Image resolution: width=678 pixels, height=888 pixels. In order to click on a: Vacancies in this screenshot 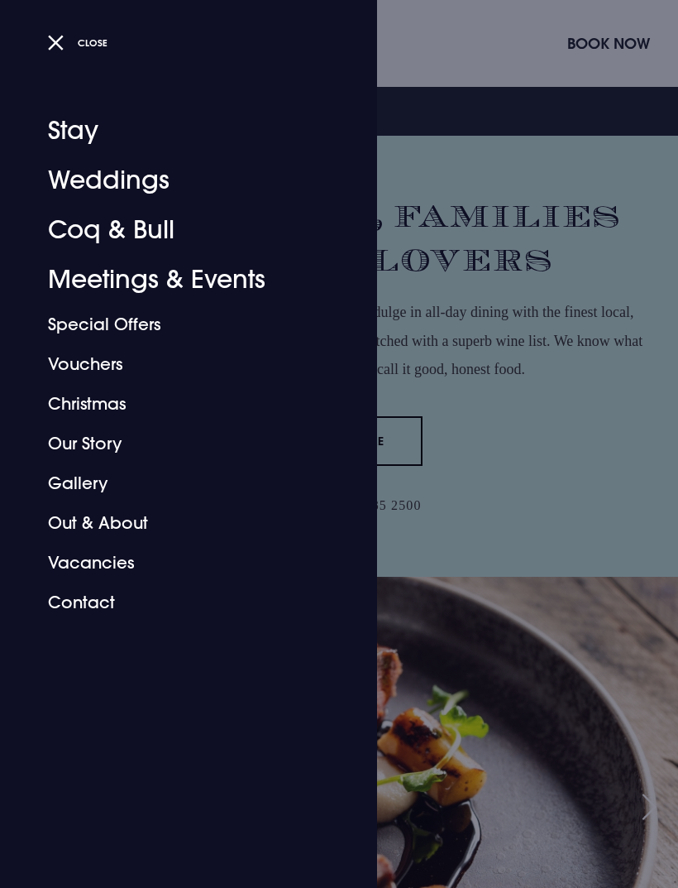, I will do `click(179, 562)`.